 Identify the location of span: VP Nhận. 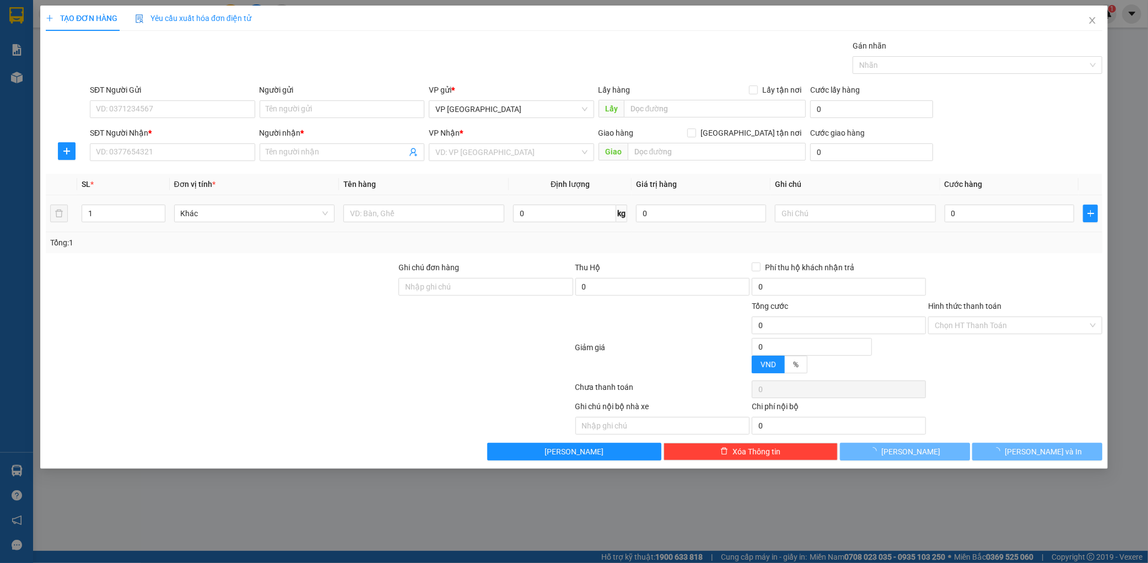
(444, 133).